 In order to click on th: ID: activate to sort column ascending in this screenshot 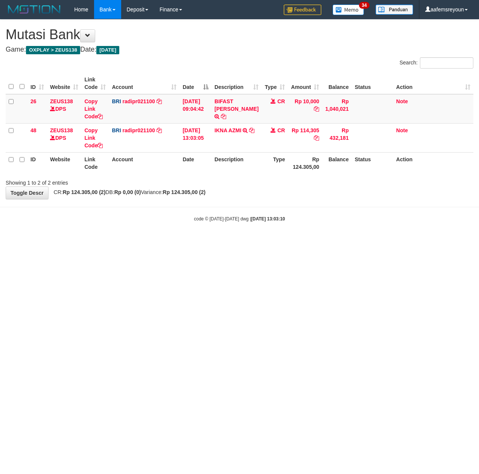, I will do `click(37, 83)`.